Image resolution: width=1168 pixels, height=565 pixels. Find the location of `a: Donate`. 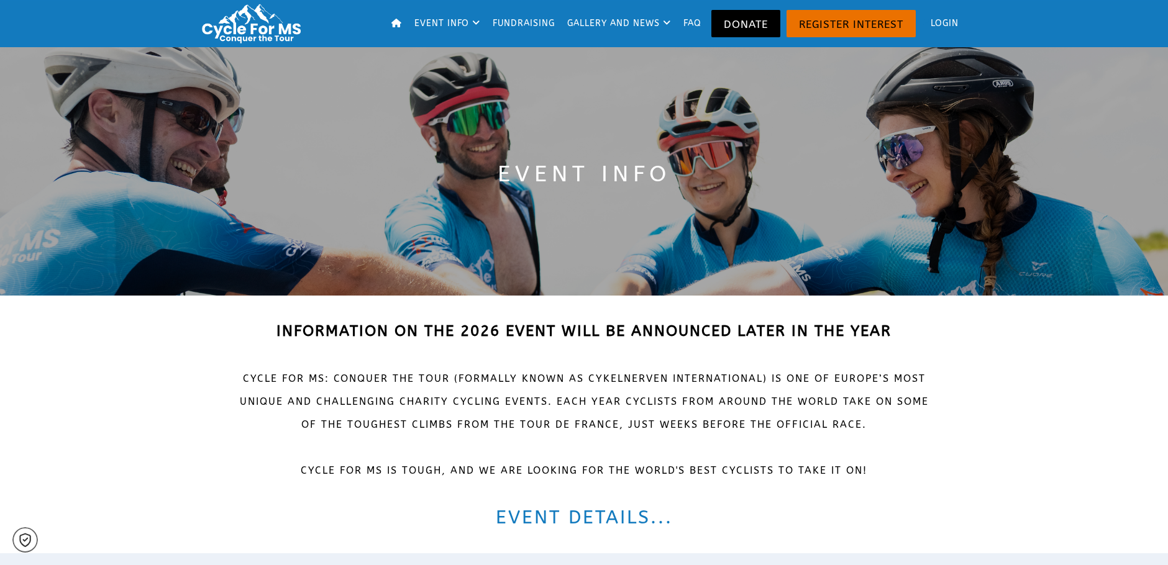

a: Donate is located at coordinates (745, 24).